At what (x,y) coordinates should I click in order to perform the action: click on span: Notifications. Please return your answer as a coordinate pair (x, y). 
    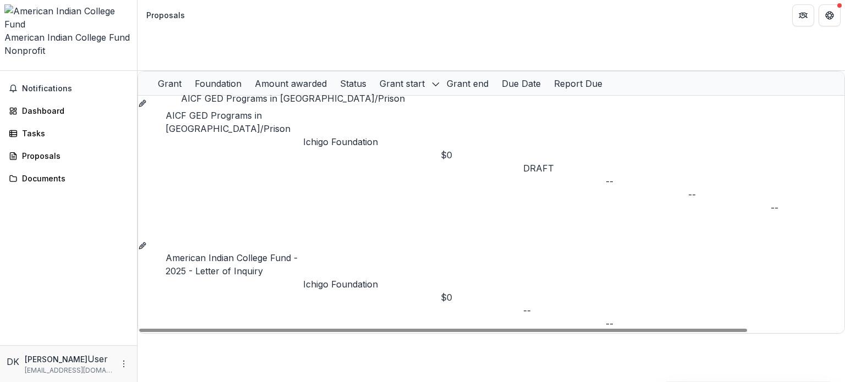
    Looking at the image, I should click on (75, 89).